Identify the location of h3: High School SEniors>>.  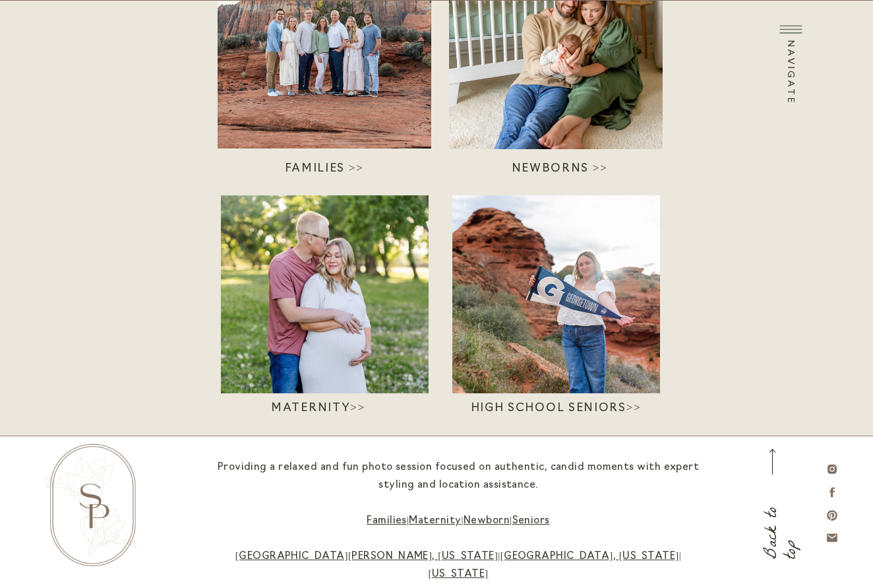
(556, 407).